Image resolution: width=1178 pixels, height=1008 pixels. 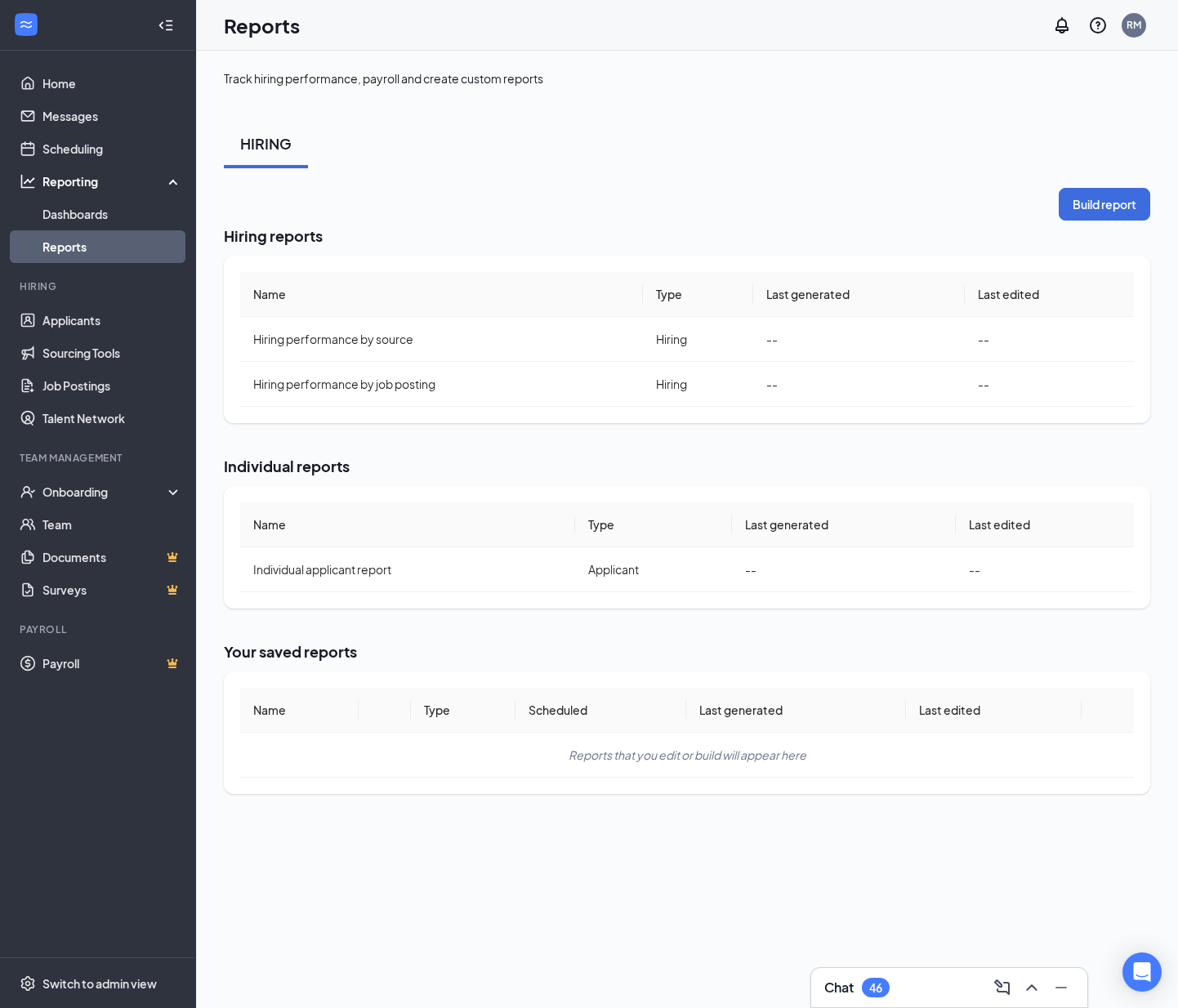 What do you see at coordinates (26, 25) in the screenshot?
I see `svg: WorkstreamLogo` at bounding box center [26, 25].